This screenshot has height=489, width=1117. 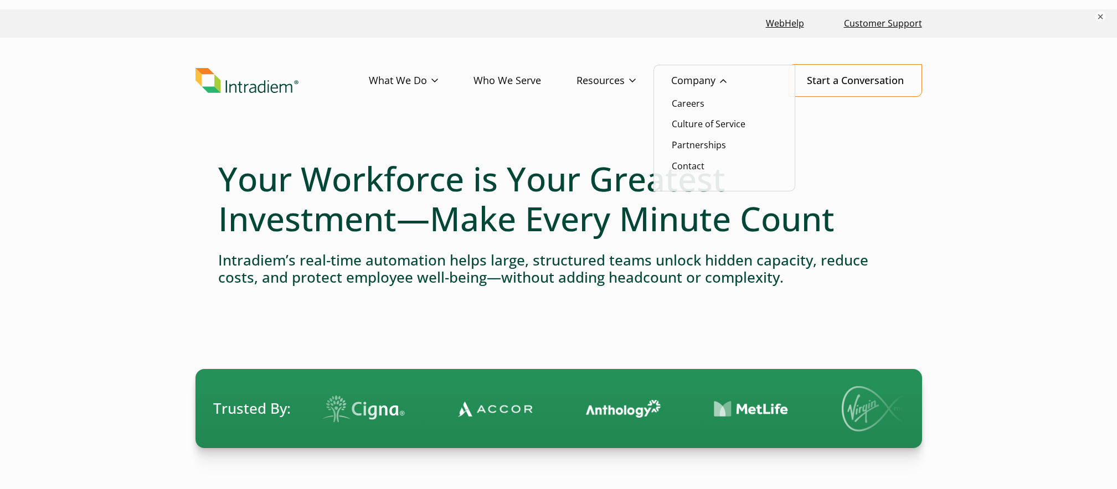 What do you see at coordinates (688, 104) in the screenshot?
I see `a: Careers` at bounding box center [688, 104].